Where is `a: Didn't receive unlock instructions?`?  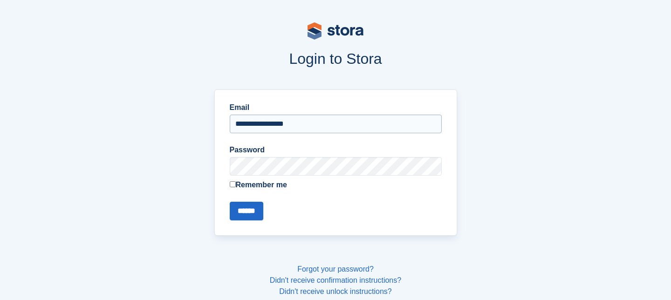
a: Didn't receive unlock instructions? is located at coordinates (335, 291).